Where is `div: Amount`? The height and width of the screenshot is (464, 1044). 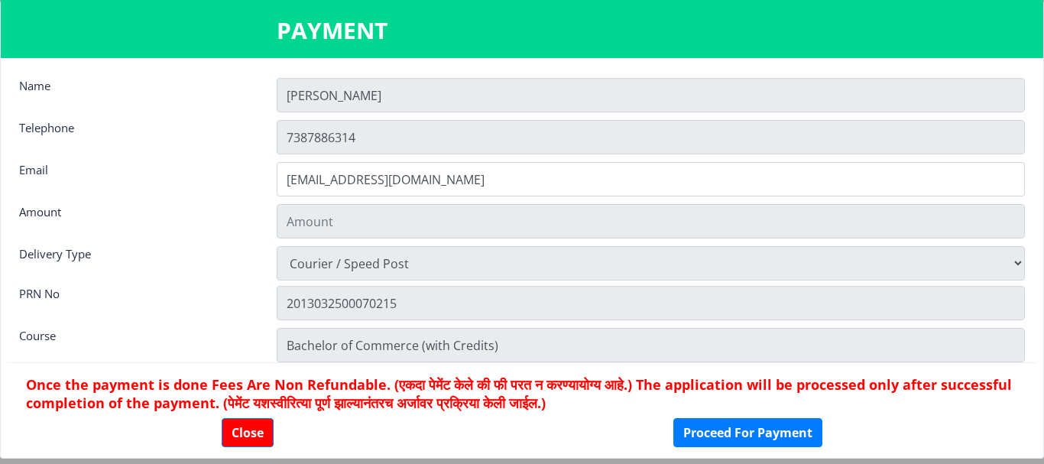
div: Amount is located at coordinates (136, 219).